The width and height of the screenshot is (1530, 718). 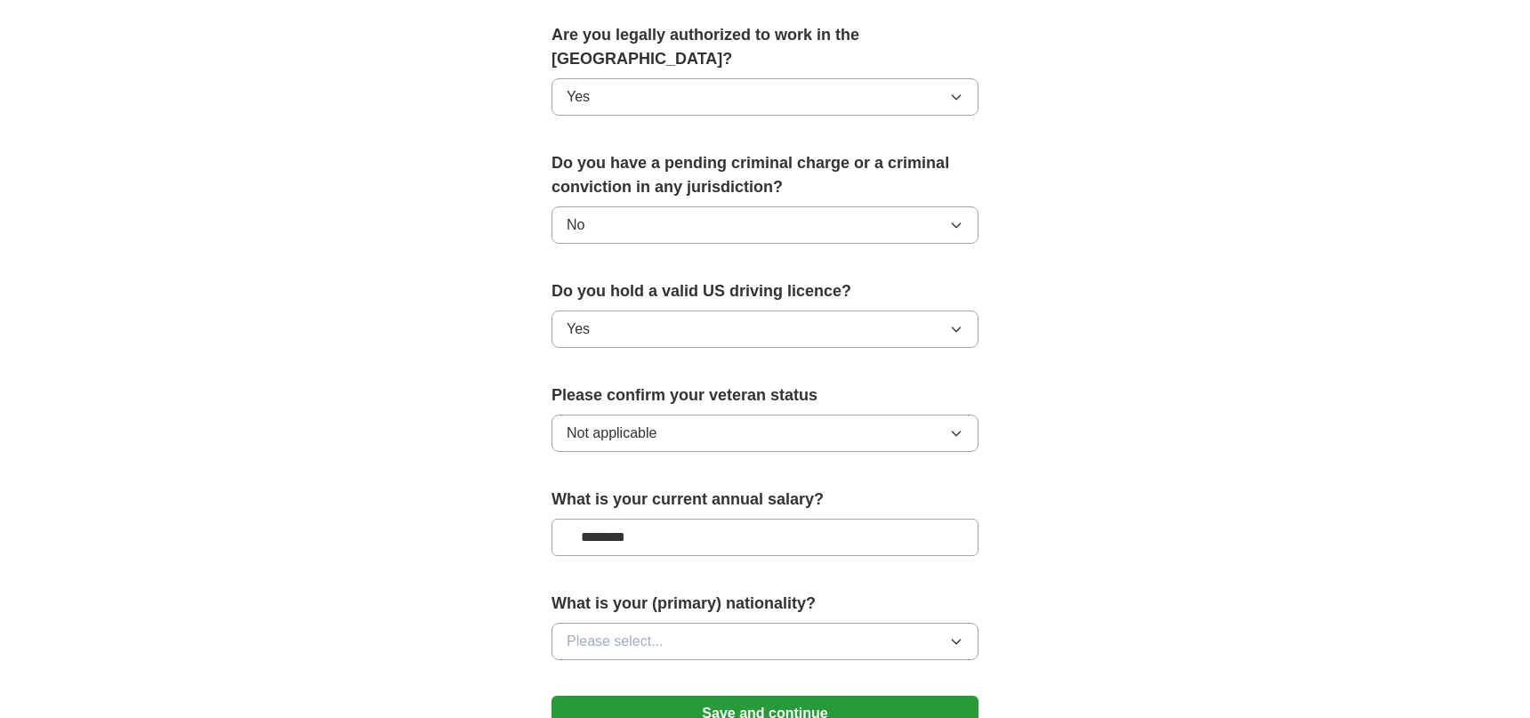 What do you see at coordinates (765, 395) in the screenshot?
I see `label: Please confirm your veteran status` at bounding box center [765, 395].